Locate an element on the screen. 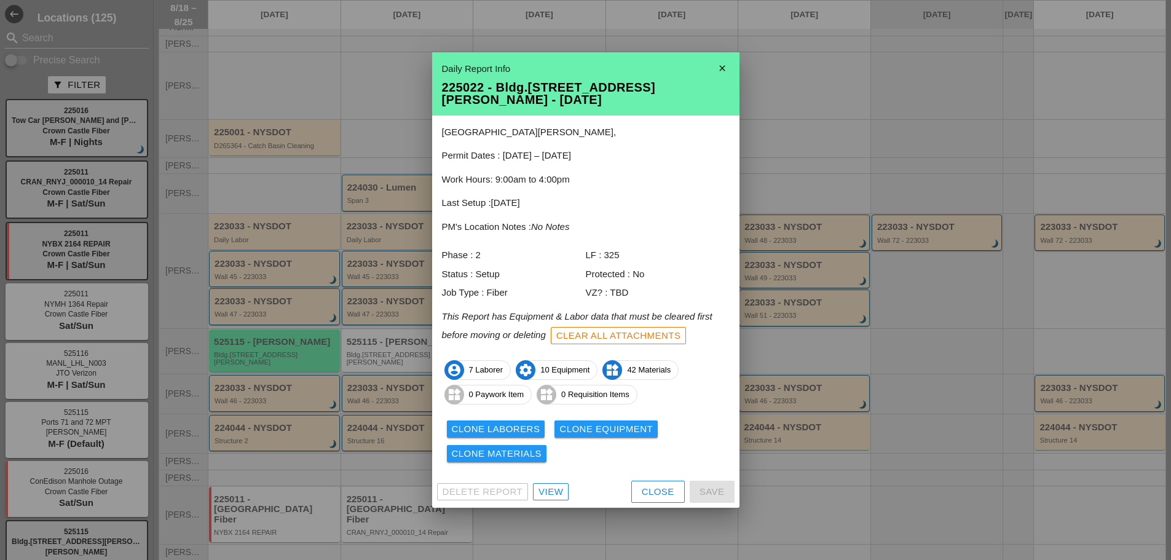 This screenshot has width=1171, height=560. button: Clone Laborers is located at coordinates (496, 429).